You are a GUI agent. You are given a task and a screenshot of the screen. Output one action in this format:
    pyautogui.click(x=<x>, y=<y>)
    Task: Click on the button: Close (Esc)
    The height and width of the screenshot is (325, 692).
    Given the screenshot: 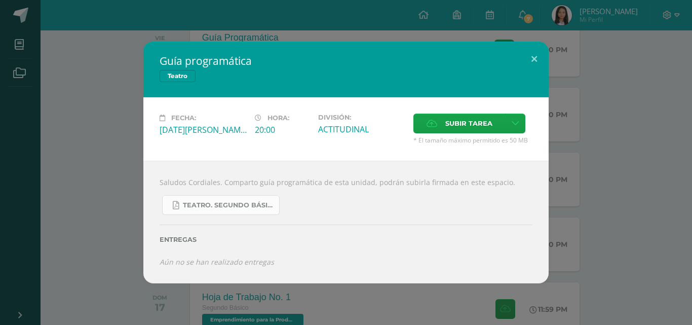 What is the action you would take?
    pyautogui.click(x=534, y=59)
    